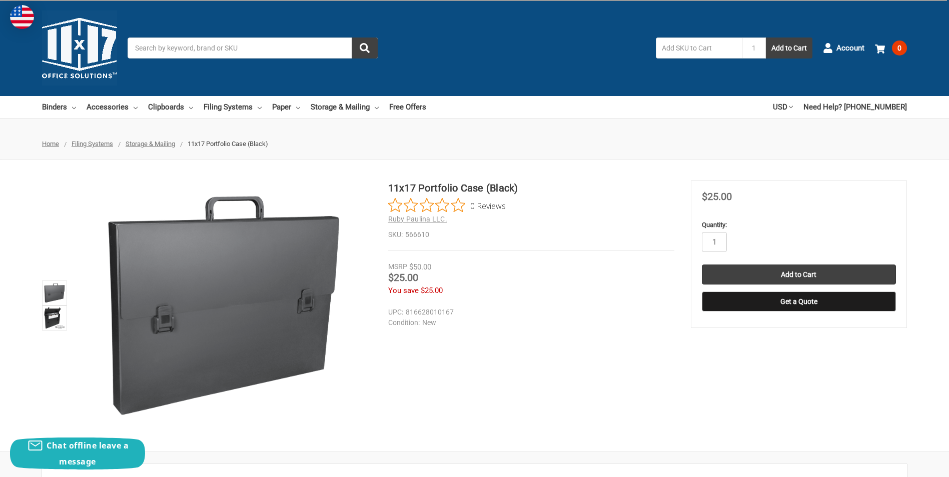 This screenshot has width=949, height=477. What do you see at coordinates (418, 219) in the screenshot?
I see `span: Ruby Paulina LLC.` at bounding box center [418, 219].